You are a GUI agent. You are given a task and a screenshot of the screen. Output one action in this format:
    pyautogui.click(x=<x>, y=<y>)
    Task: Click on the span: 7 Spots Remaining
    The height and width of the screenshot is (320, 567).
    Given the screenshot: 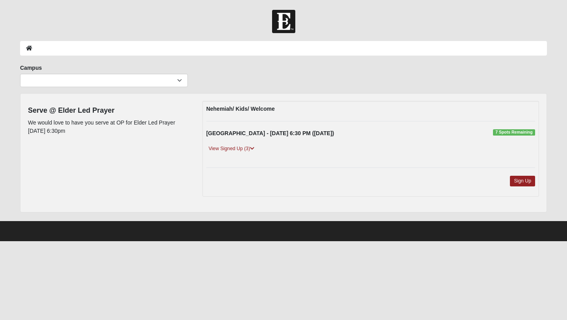 What is the action you would take?
    pyautogui.click(x=514, y=132)
    